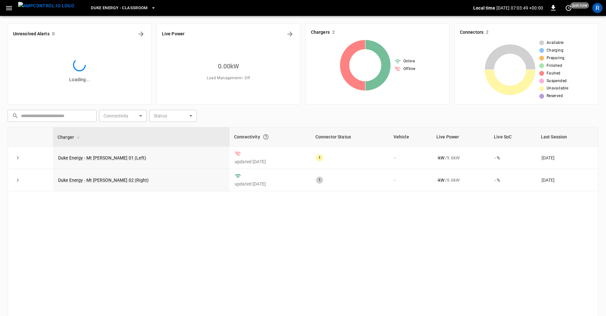 The image size is (606, 316). I want to click on span: Finished, so click(555, 66).